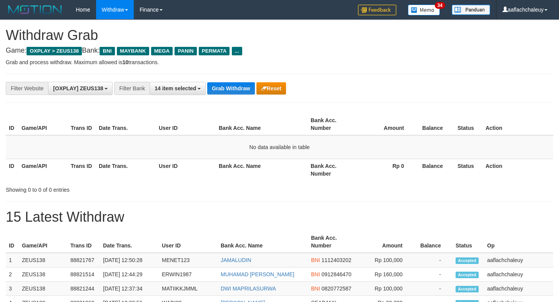  I want to click on td: 88821514, so click(83, 274).